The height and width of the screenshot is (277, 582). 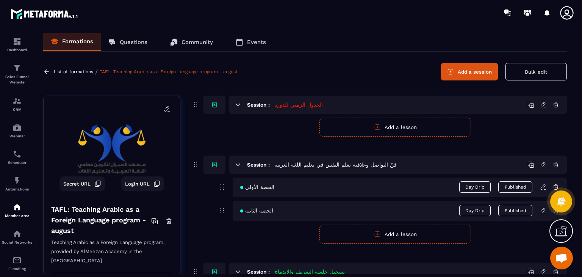 I want to click on a: Formations, so click(x=72, y=42).